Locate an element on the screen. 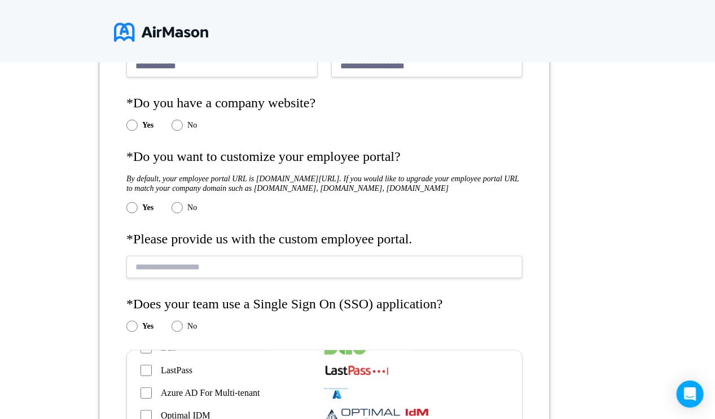 The height and width of the screenshot is (419, 715). h4: *Please provide us with the custom employee portal. is located at coordinates (324, 239).